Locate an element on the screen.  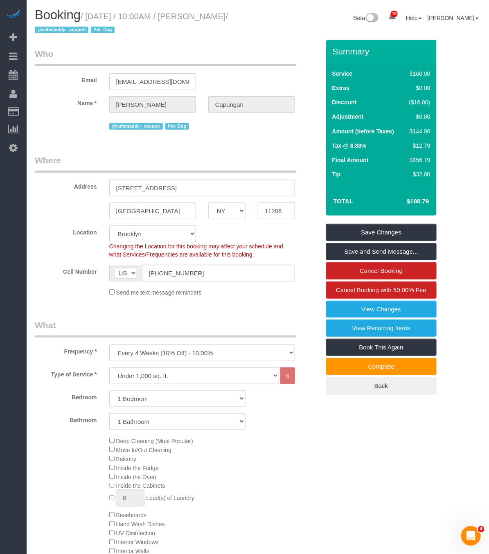
a: Book This Again is located at coordinates (382, 348).